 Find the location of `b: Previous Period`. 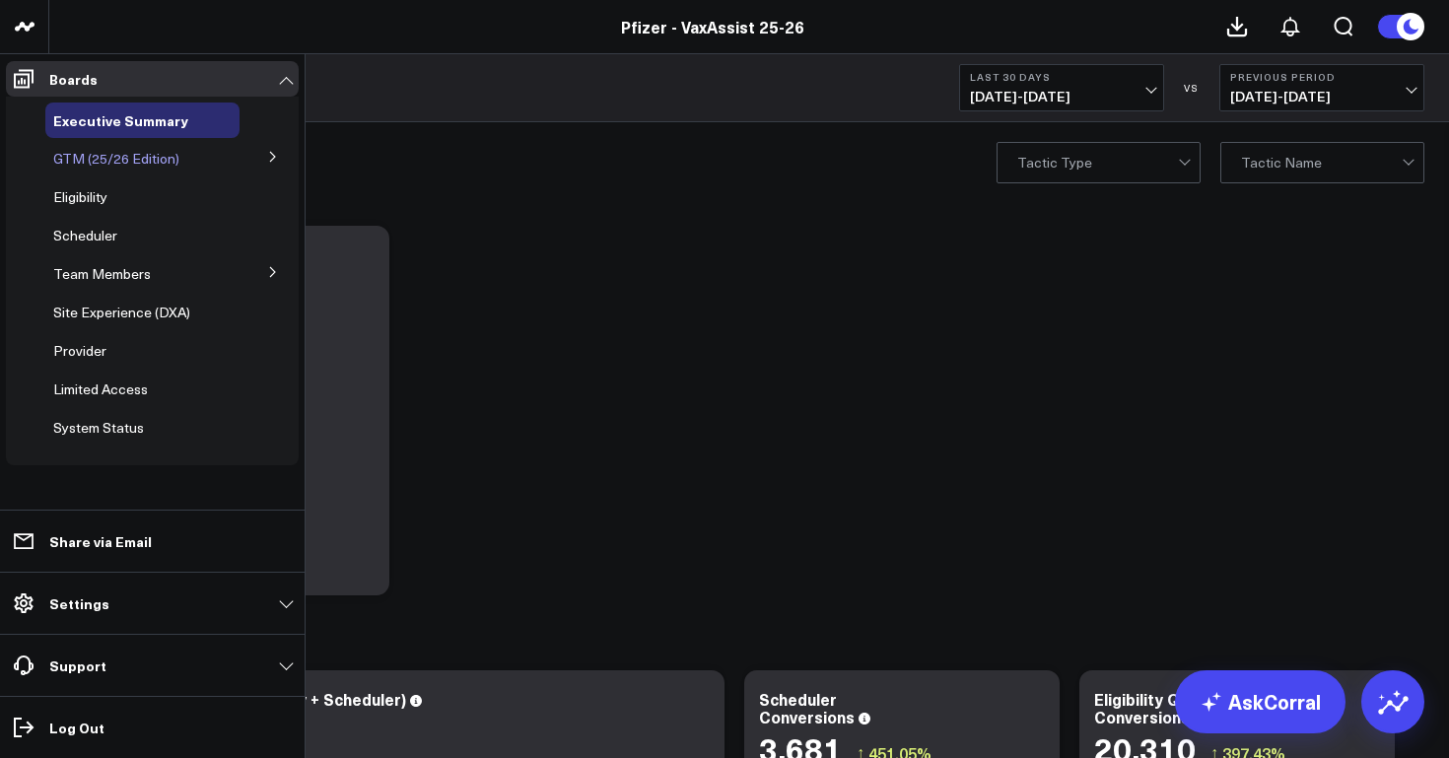

b: Previous Period is located at coordinates (1322, 77).